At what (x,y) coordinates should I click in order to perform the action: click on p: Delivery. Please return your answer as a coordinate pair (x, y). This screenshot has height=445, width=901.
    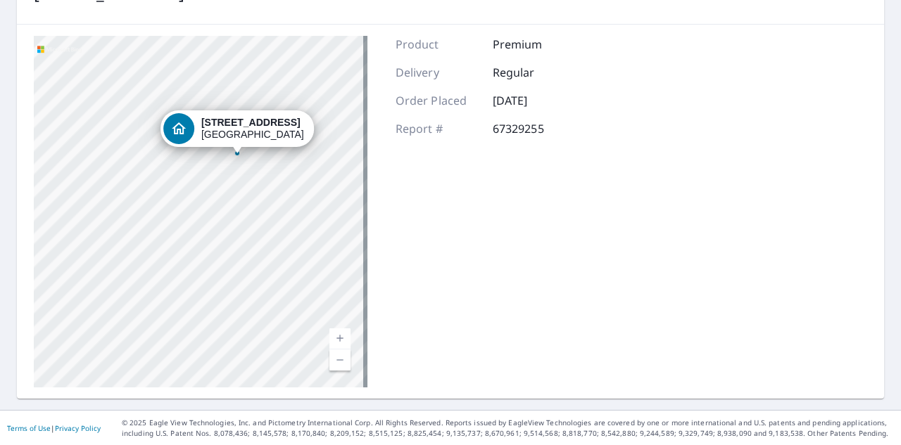
    Looking at the image, I should click on (438, 72).